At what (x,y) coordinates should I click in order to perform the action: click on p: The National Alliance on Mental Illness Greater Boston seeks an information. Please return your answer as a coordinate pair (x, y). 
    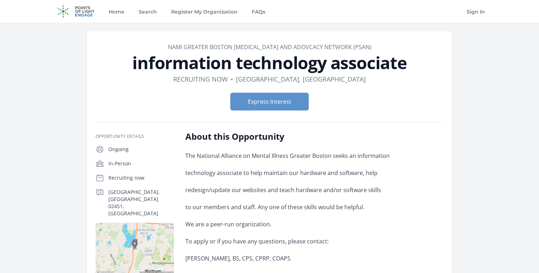
    Looking at the image, I should click on (290, 156).